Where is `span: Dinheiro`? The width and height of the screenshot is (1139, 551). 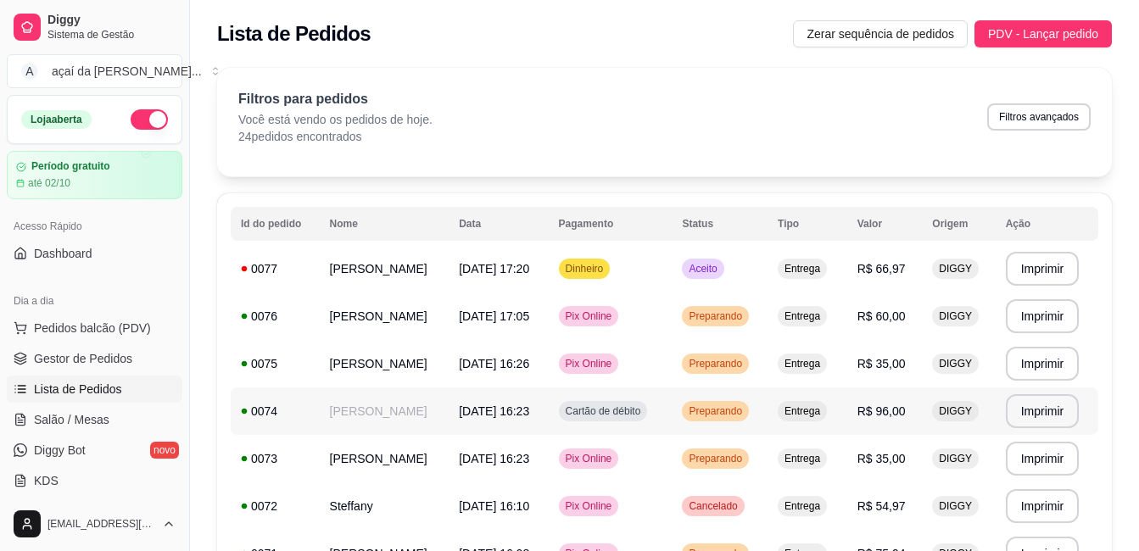
span: Dinheiro is located at coordinates (584, 269).